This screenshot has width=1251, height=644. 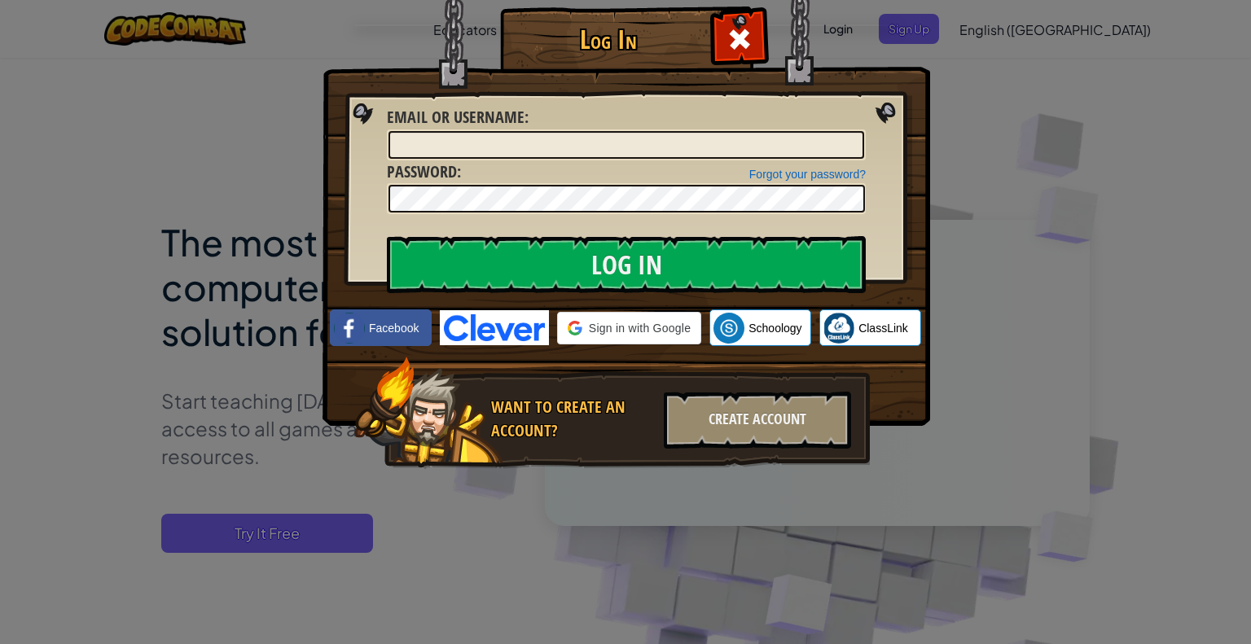 What do you see at coordinates (455, 116) in the screenshot?
I see `span: Email or Username` at bounding box center [455, 116].